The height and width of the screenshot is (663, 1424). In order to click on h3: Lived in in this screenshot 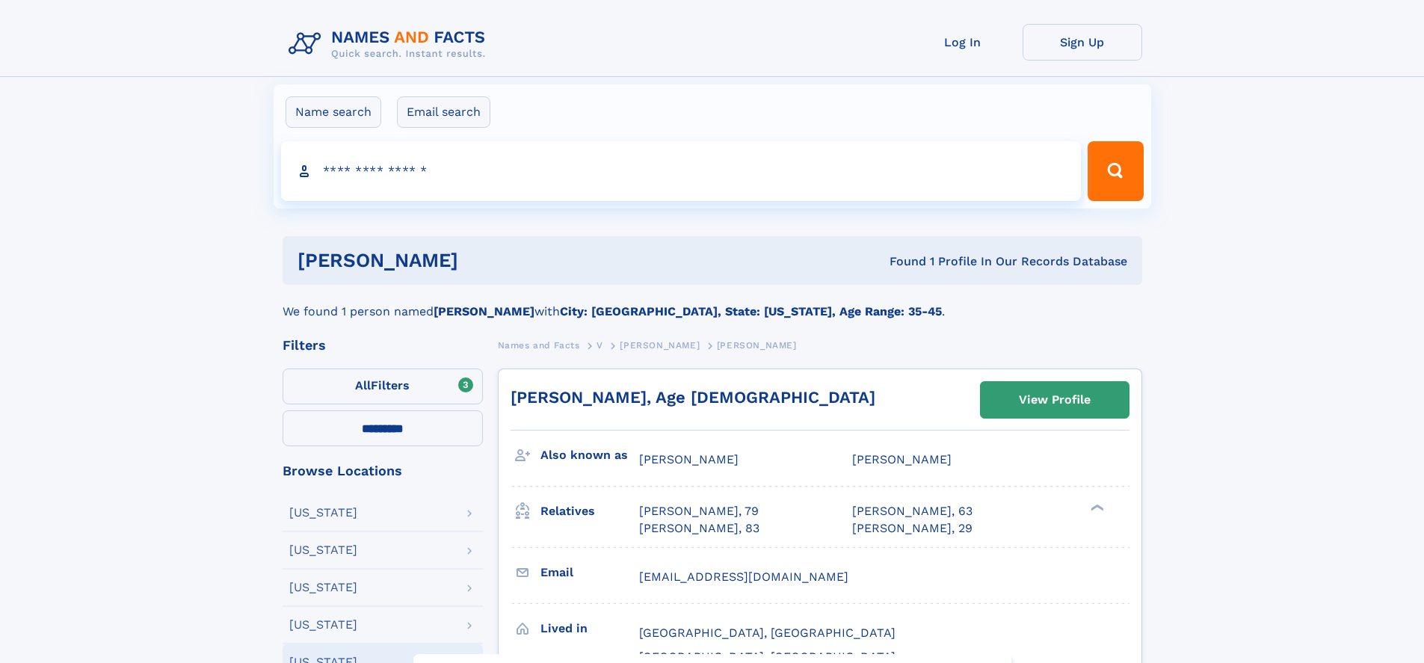, I will do `click(590, 629)`.